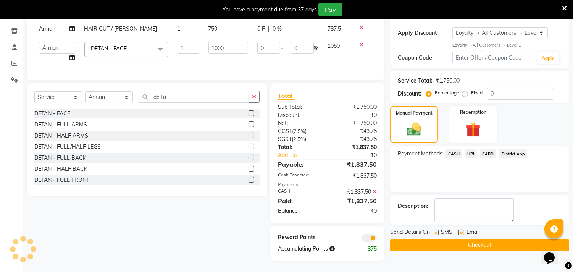  Describe the element at coordinates (327, 184) in the screenshot. I see `div: Payments` at that location.